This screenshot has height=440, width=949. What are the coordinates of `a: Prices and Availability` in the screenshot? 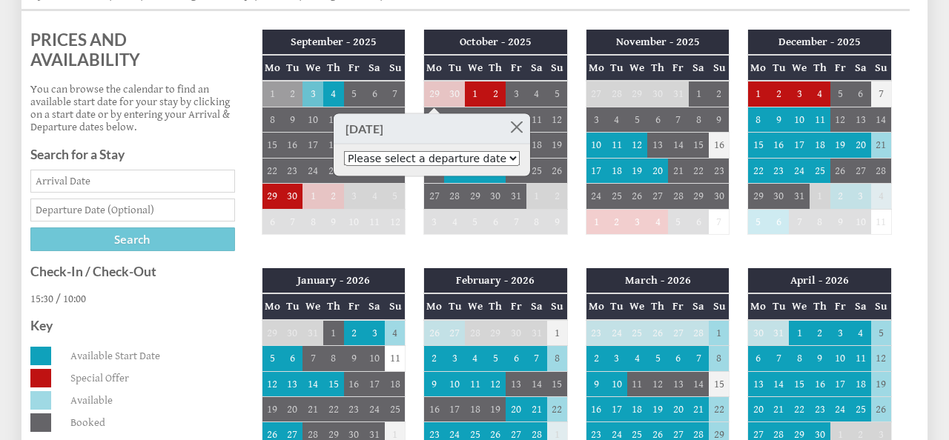 It's located at (133, 50).